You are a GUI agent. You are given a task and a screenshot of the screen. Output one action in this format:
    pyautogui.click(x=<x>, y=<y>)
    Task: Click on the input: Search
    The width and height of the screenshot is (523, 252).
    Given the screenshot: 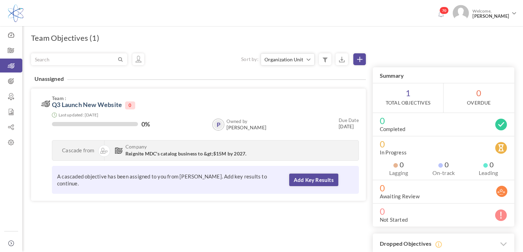 What is the action you would take?
    pyautogui.click(x=74, y=59)
    